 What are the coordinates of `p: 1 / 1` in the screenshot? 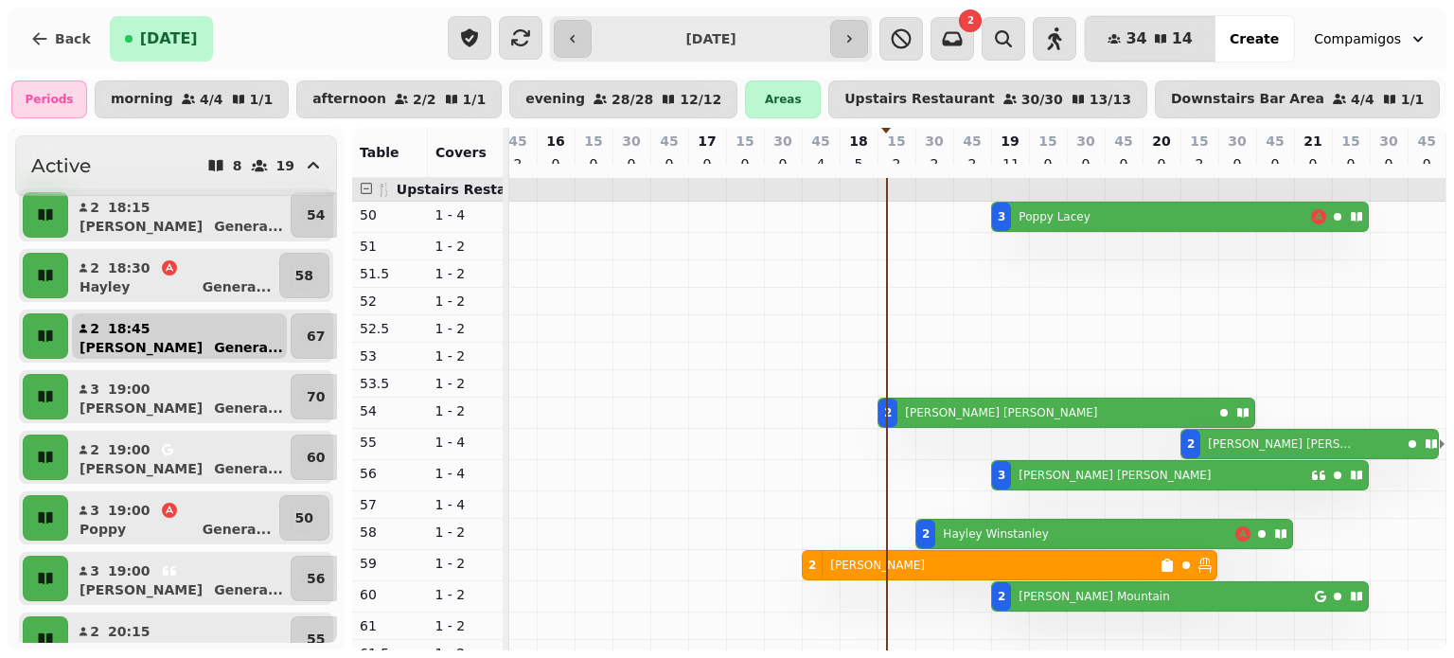 It's located at (474, 99).